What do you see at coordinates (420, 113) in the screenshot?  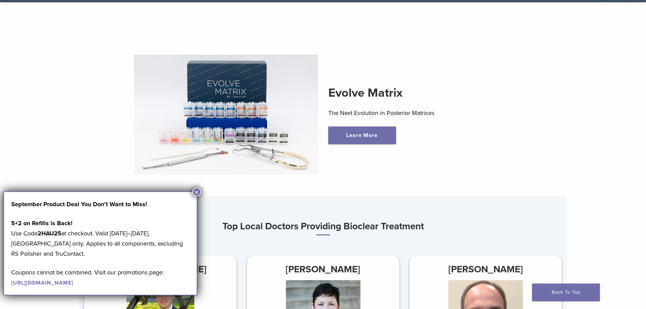 I see `p: The Next Evolution in Posterior Matrices` at bounding box center [420, 113].